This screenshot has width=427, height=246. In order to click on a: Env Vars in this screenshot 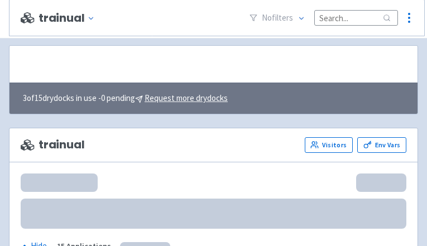, I will do `click(381, 145)`.